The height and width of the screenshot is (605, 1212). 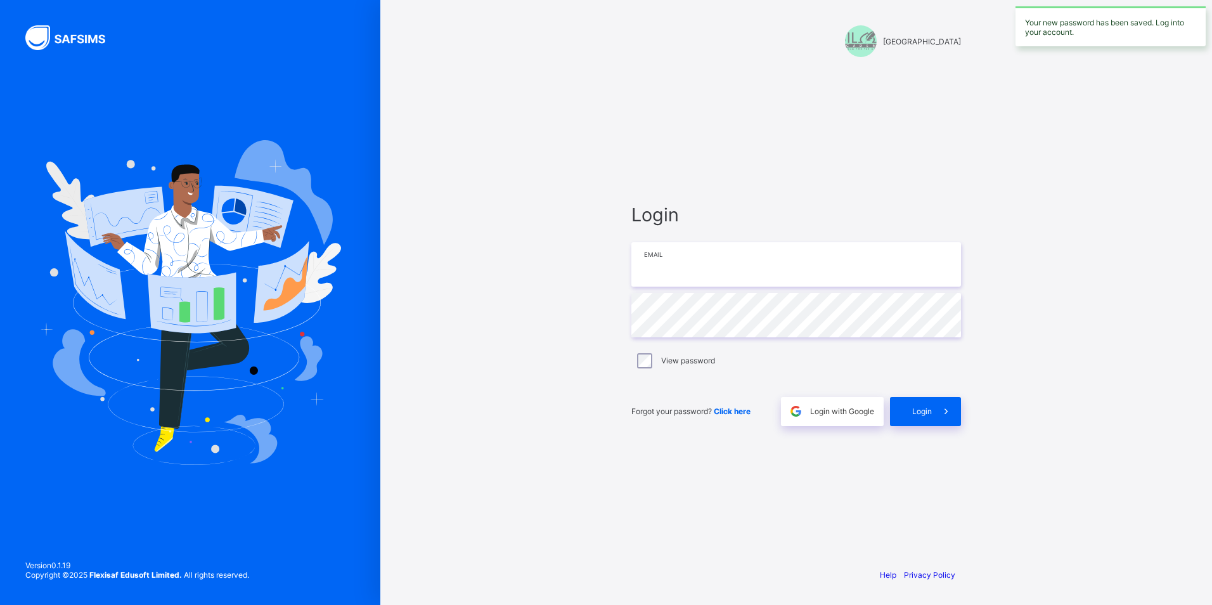 What do you see at coordinates (888, 574) in the screenshot?
I see `a: Help` at bounding box center [888, 574].